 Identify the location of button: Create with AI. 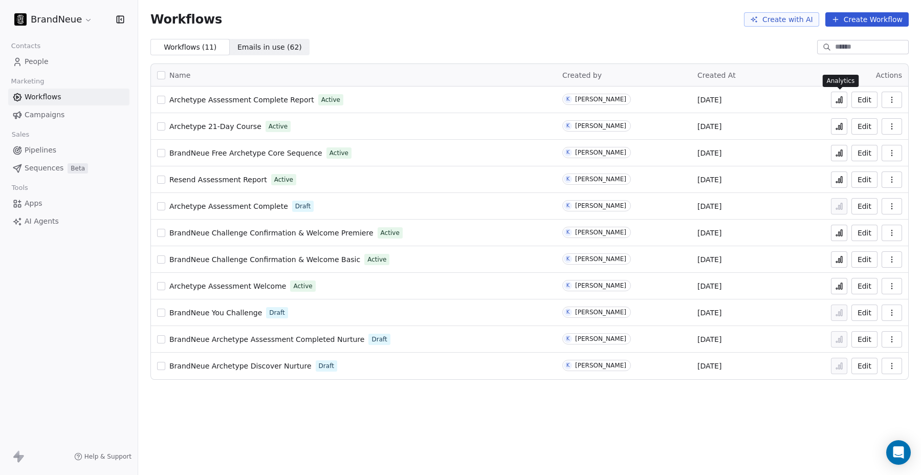
(781, 19).